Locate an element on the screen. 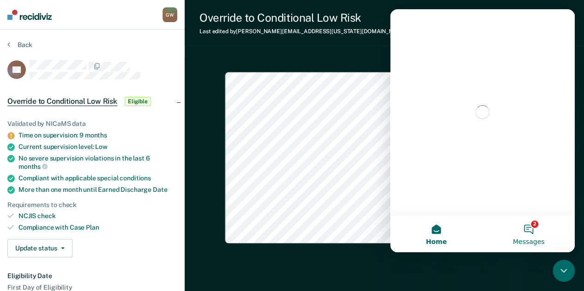 This screenshot has height=291, width=584. img: Recidiviz is located at coordinates (30, 15).